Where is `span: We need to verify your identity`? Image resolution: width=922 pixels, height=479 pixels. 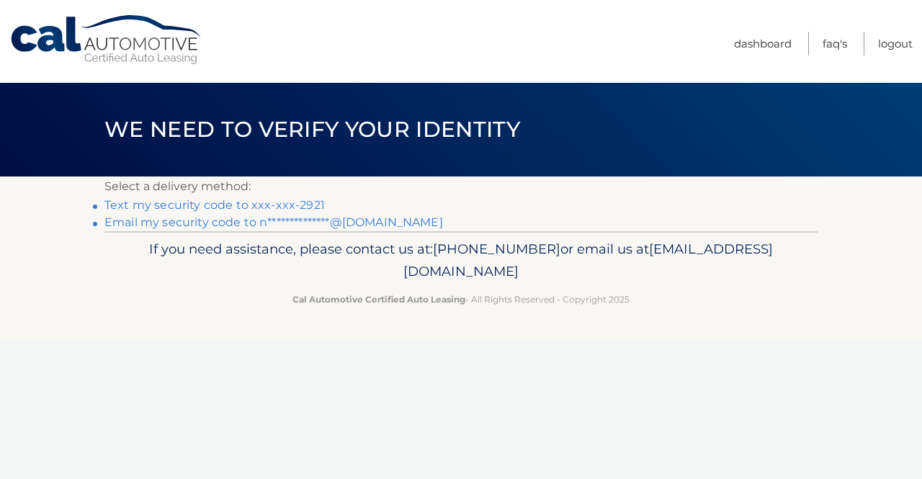 span: We need to verify your identity is located at coordinates (312, 129).